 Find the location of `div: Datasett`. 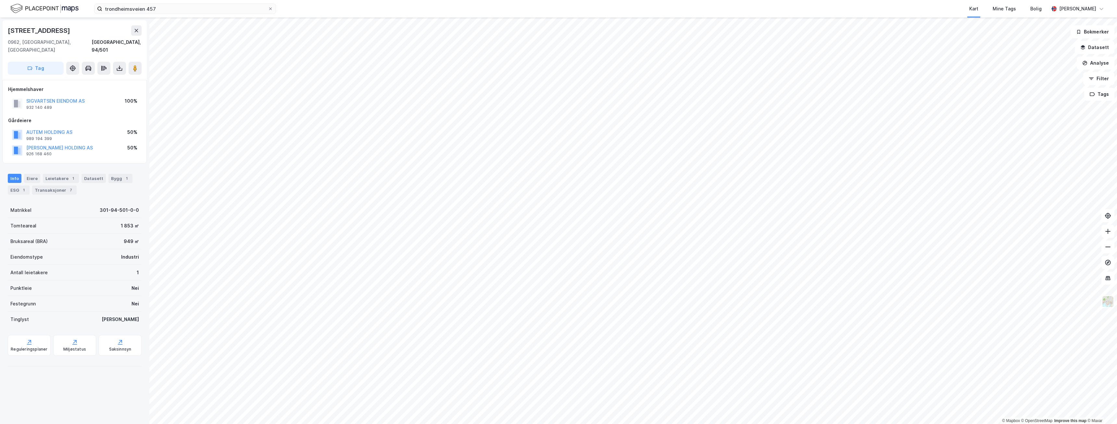

div: Datasett is located at coordinates (94, 178).